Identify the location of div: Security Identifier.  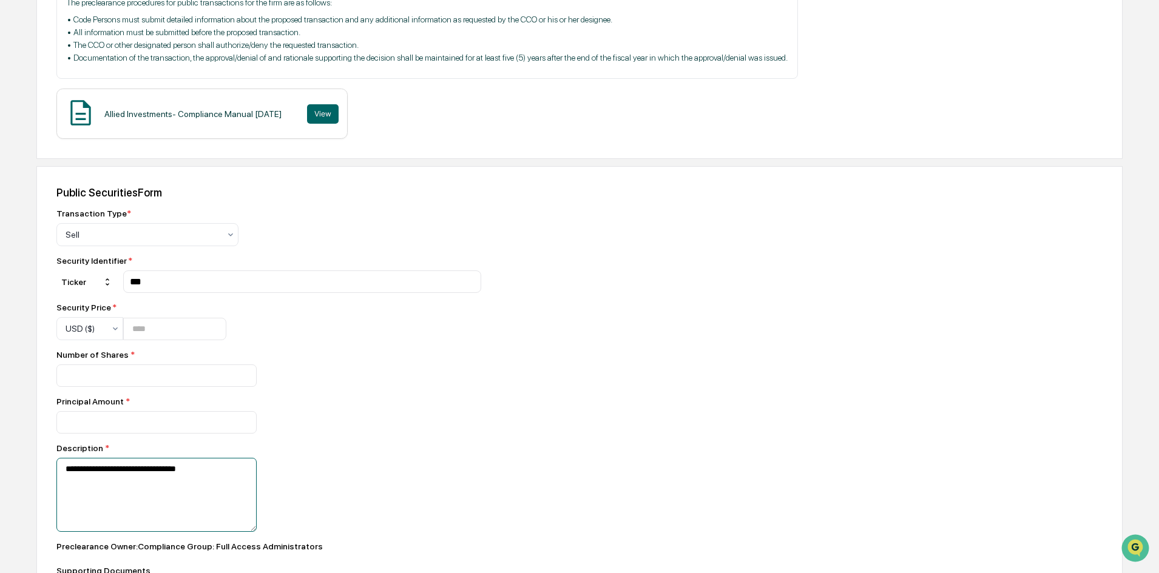
(269, 261).